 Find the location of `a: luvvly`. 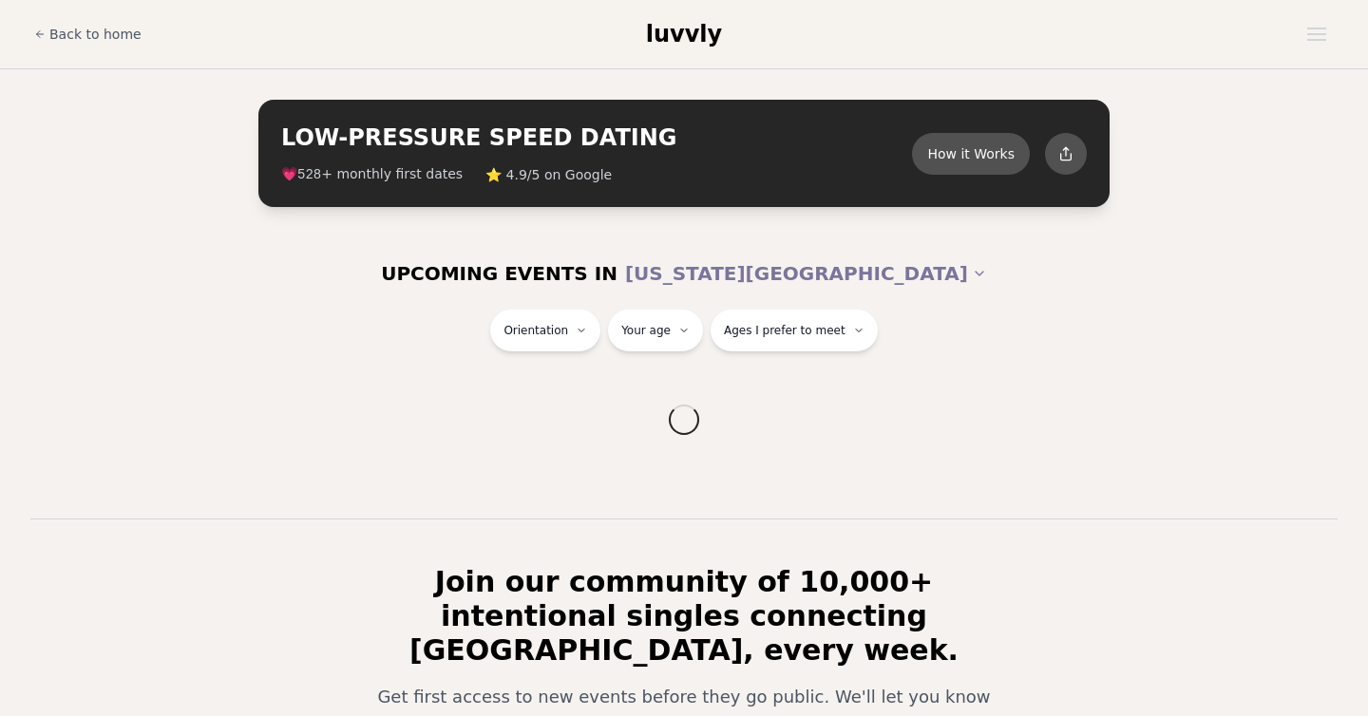

a: luvvly is located at coordinates (684, 34).